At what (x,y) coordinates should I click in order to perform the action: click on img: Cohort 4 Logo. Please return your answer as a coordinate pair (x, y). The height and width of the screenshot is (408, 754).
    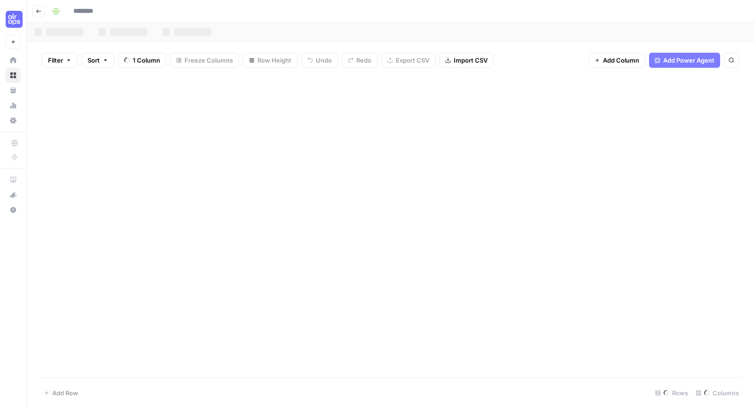
    Looking at the image, I should click on (14, 19).